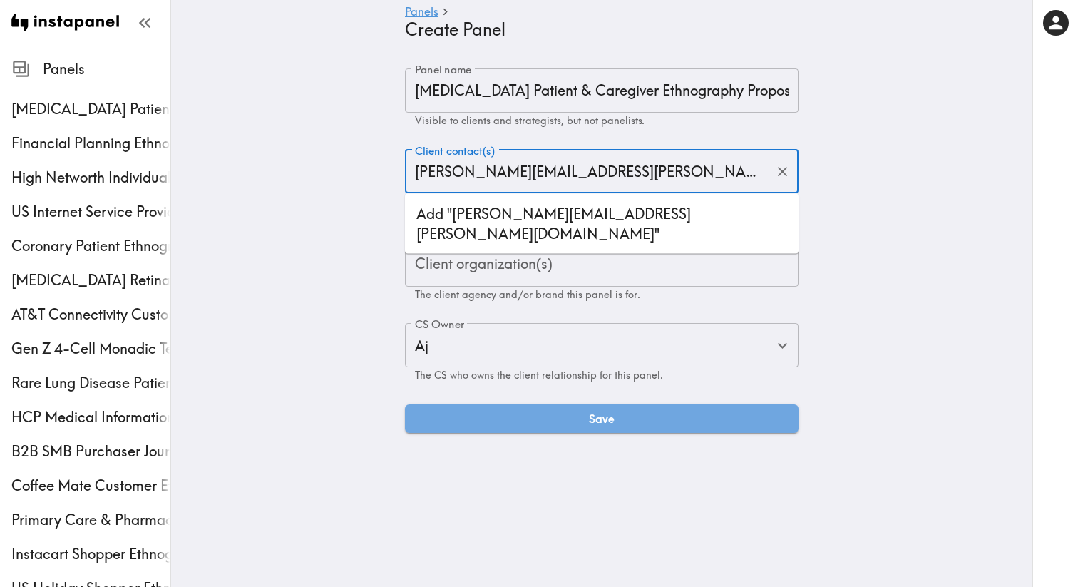 Image resolution: width=1078 pixels, height=587 pixels. I want to click on div: B2B SMB Purchaser Journey Study, so click(91, 451).